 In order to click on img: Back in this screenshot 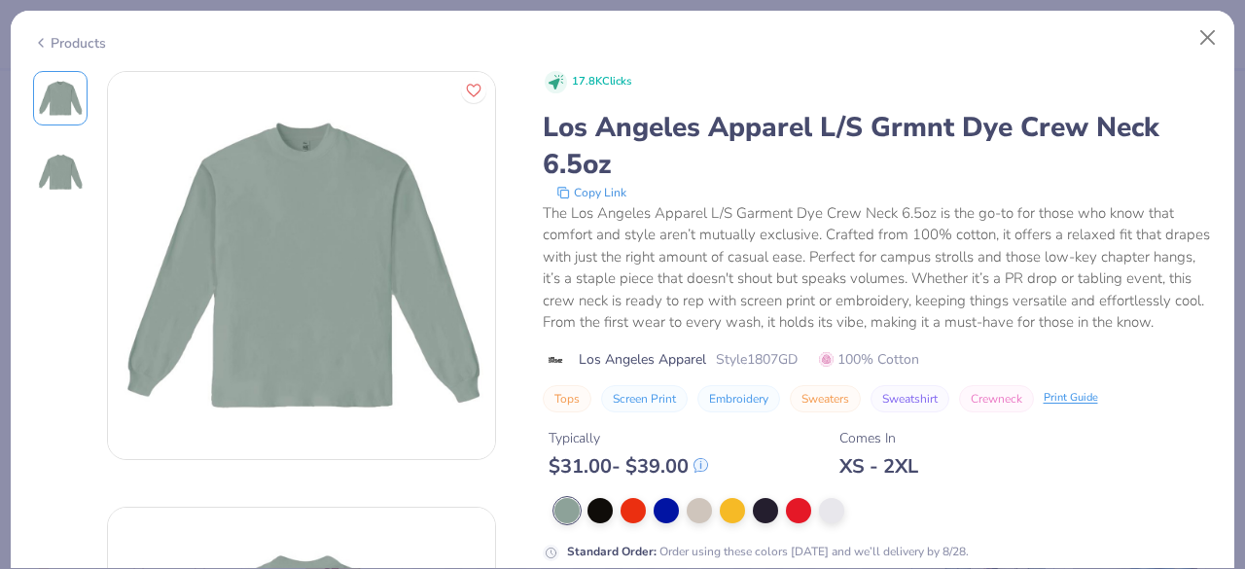, I will do `click(60, 172)`.